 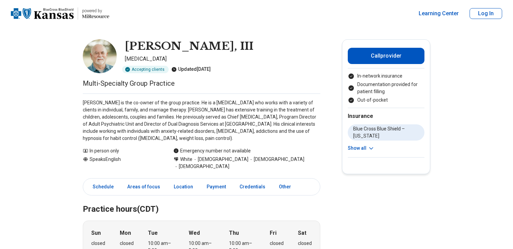 What do you see at coordinates (361, 148) in the screenshot?
I see `button: Show all` at bounding box center [361, 148].